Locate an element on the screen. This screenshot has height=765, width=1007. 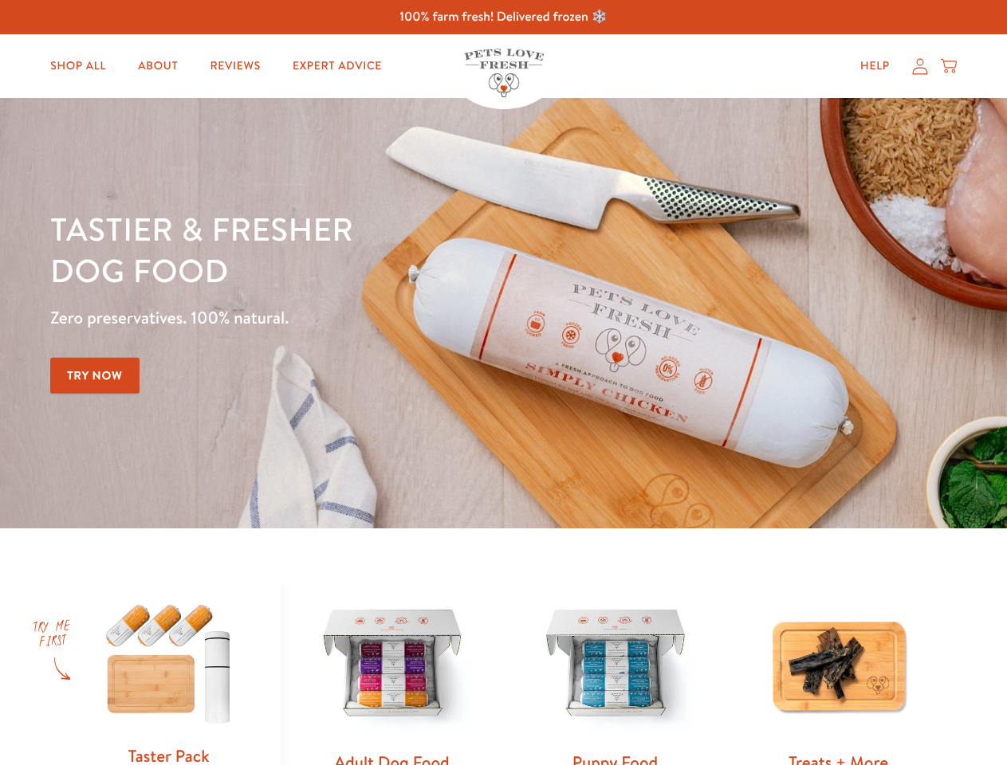
p: Zero preservatives. 100% natural. is located at coordinates (352, 318).